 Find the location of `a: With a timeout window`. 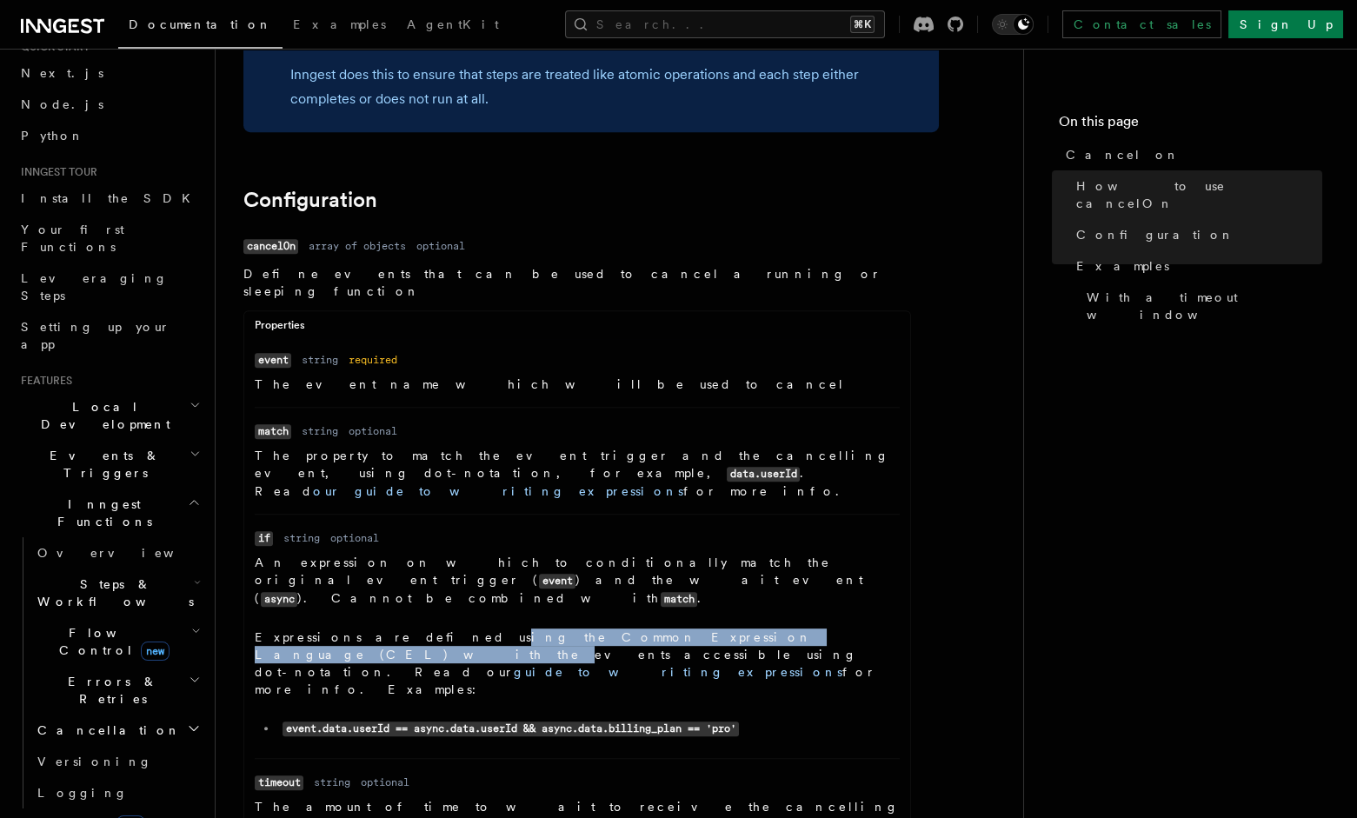

a: With a timeout window is located at coordinates (1200, 306).